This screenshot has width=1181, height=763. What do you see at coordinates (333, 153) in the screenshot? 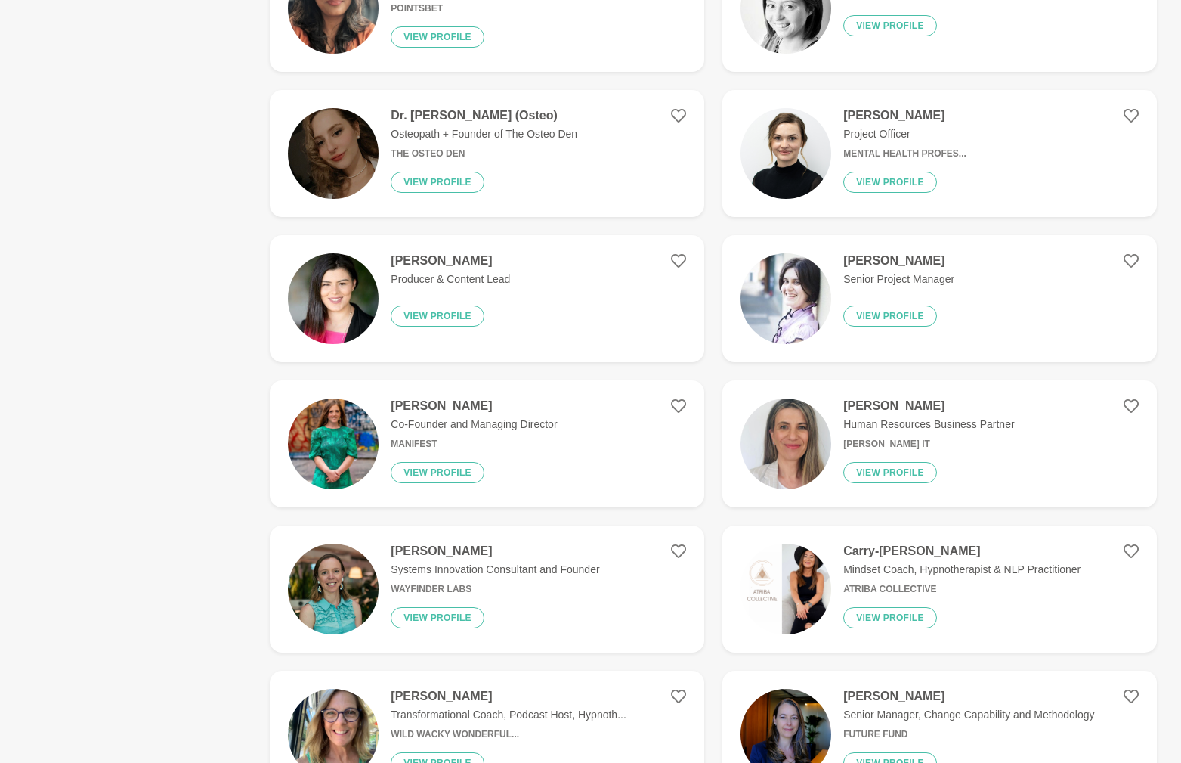
I see `img: 1e36bb77d48c8af62467d8d4d3a95a3c736d1231-884x1280.jpg` at bounding box center [333, 153].